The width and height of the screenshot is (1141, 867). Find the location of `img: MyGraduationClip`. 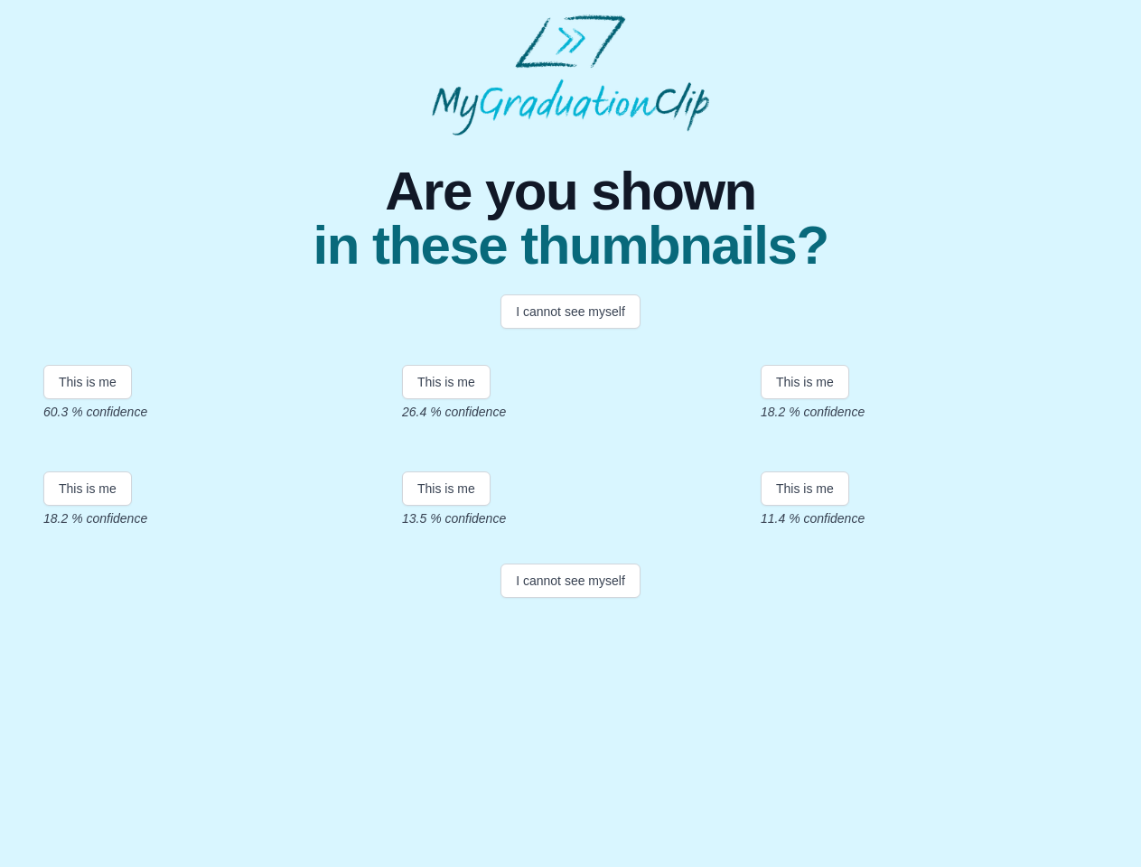

img: MyGraduationClip is located at coordinates (571, 75).